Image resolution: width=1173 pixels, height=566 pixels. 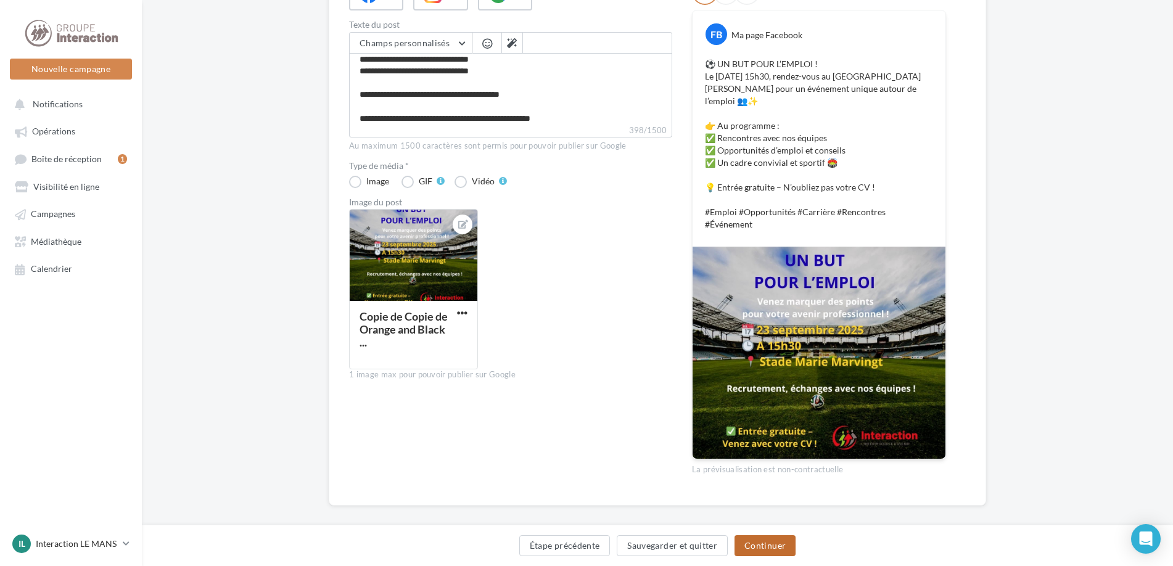 I want to click on a: Opérations, so click(x=71, y=131).